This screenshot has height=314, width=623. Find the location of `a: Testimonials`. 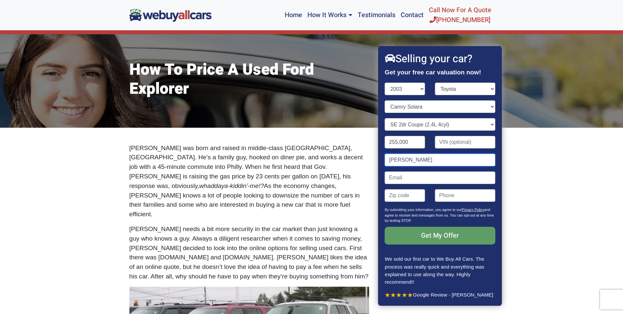

a: Testimonials is located at coordinates (377, 15).